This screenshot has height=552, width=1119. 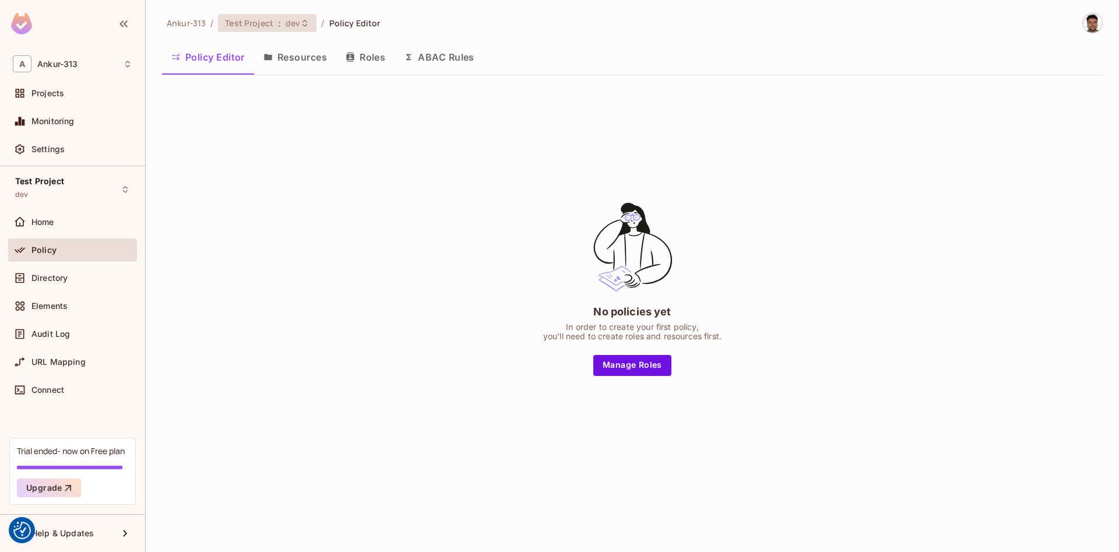 What do you see at coordinates (50, 306) in the screenshot?
I see `span: Elements` at bounding box center [50, 306].